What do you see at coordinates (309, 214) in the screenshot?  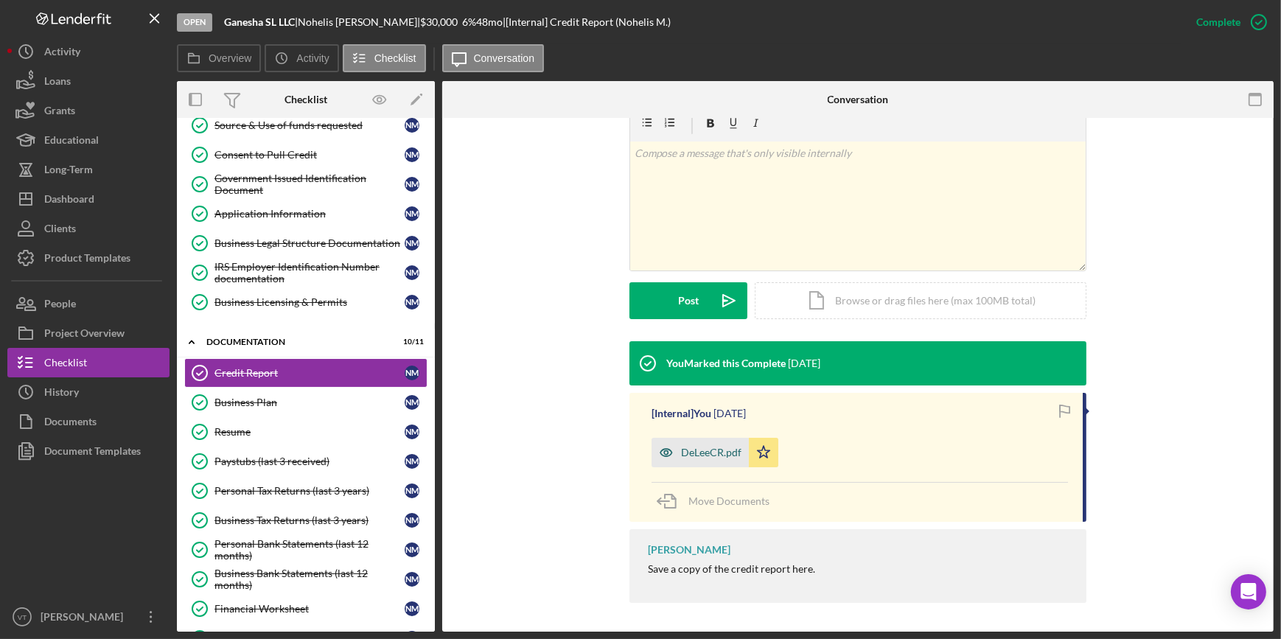 I see `div: Application Information` at bounding box center [309, 214].